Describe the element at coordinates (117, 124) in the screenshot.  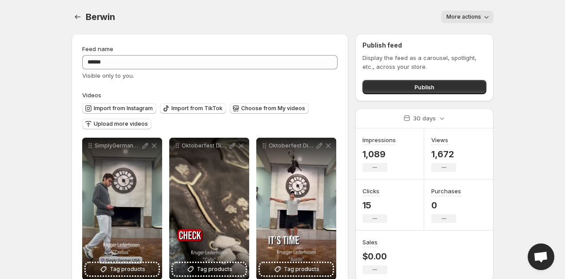
I see `button: Upload more videos` at that location.